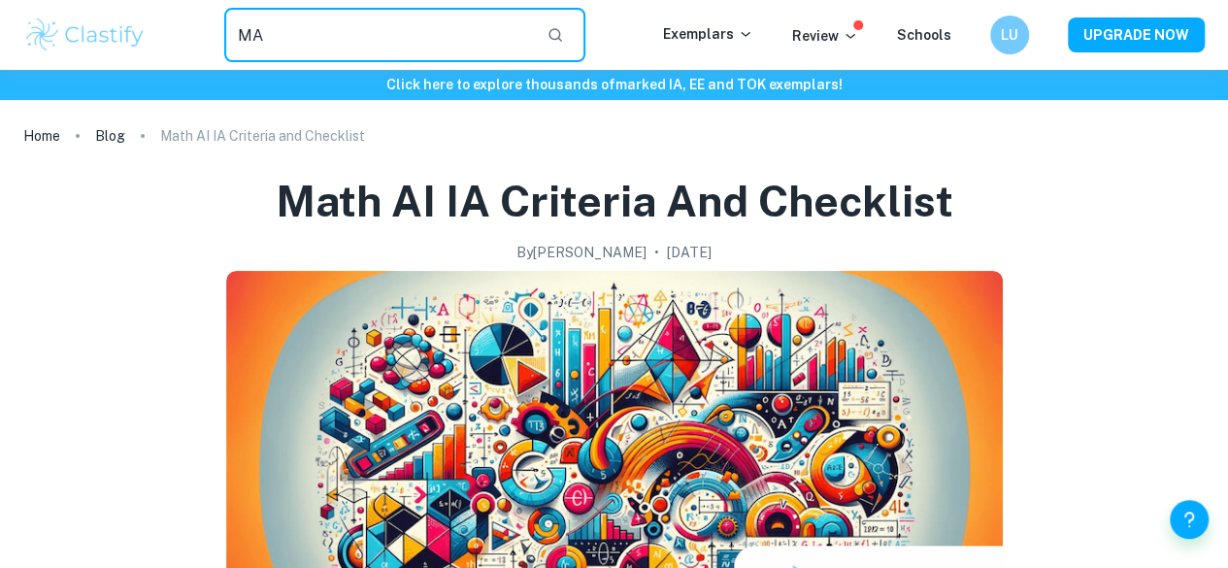 This screenshot has width=1228, height=568. What do you see at coordinates (1189, 519) in the screenshot?
I see `button: Help and Feedback` at bounding box center [1189, 519].